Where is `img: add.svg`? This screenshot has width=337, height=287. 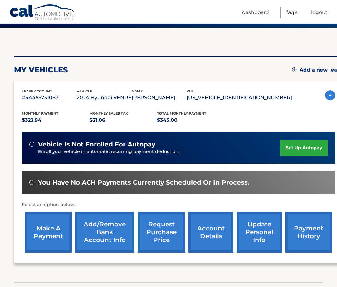
img: add.svg is located at coordinates (295, 70).